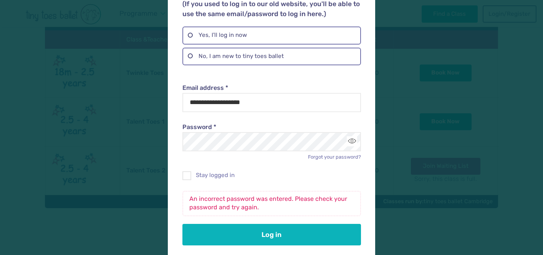 This screenshot has width=543, height=255. I want to click on label: No, I am new to tiny toes ballet, so click(271, 56).